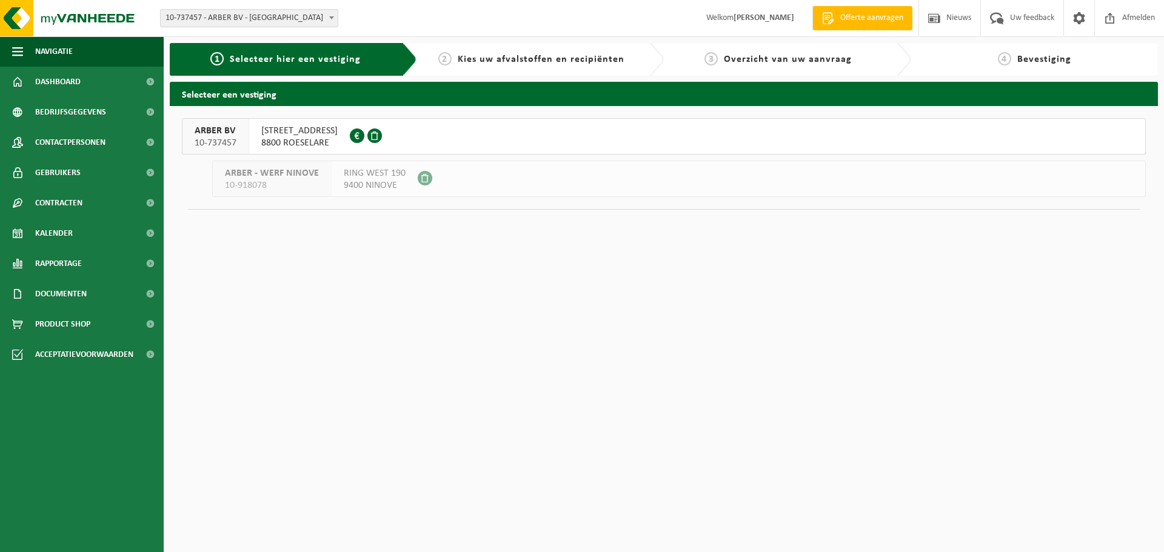 Image resolution: width=1164 pixels, height=552 pixels. Describe the element at coordinates (1044, 59) in the screenshot. I see `span: Bevestiging` at that location.